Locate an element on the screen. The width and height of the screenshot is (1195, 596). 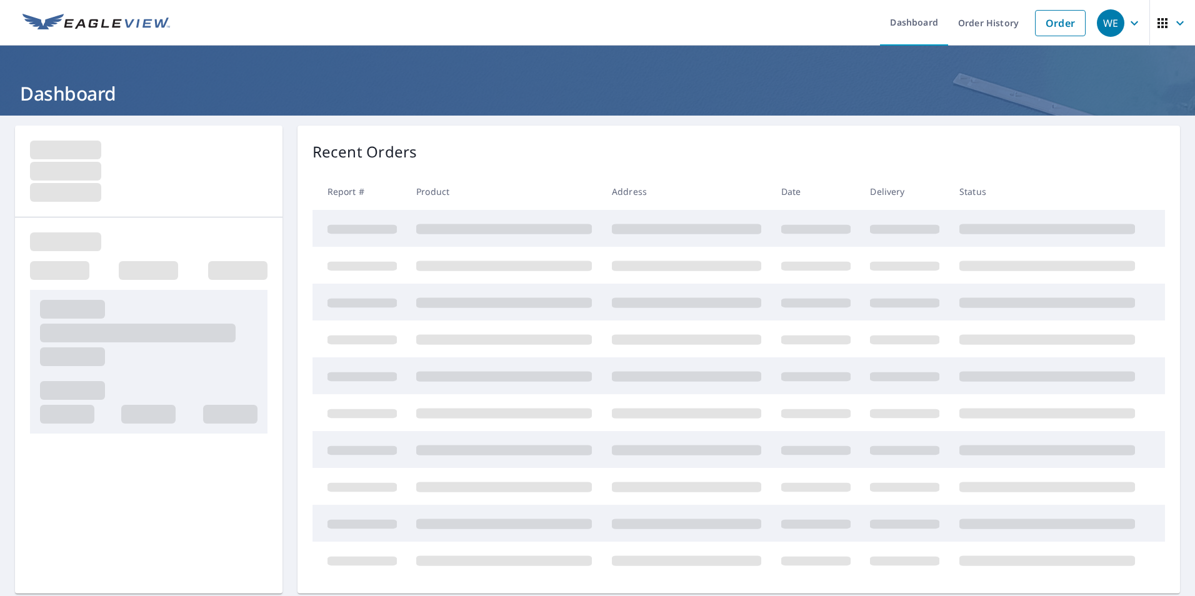
th: Report # is located at coordinates (359, 191).